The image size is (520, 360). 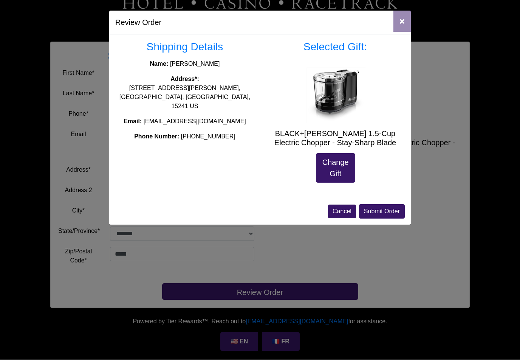 What do you see at coordinates (335, 93) in the screenshot?
I see `img: BLACK+DECKER 1.5-Cup Electric Chopper - Stay-Sharp Blade` at bounding box center [335, 93].